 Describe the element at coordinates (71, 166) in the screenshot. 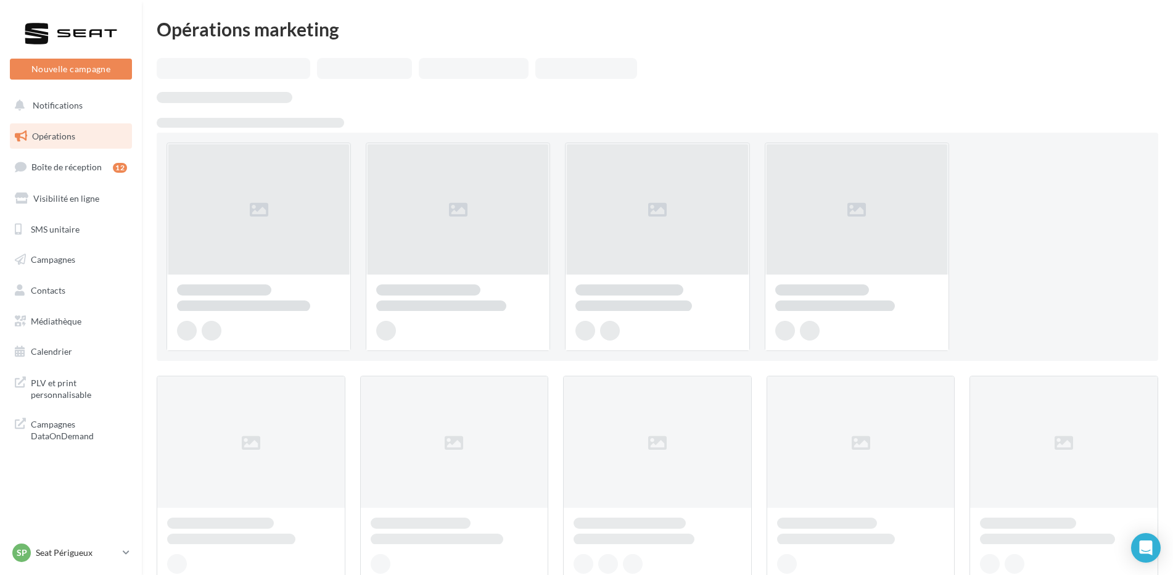

I see `a: Boîte de réception12` at that location.